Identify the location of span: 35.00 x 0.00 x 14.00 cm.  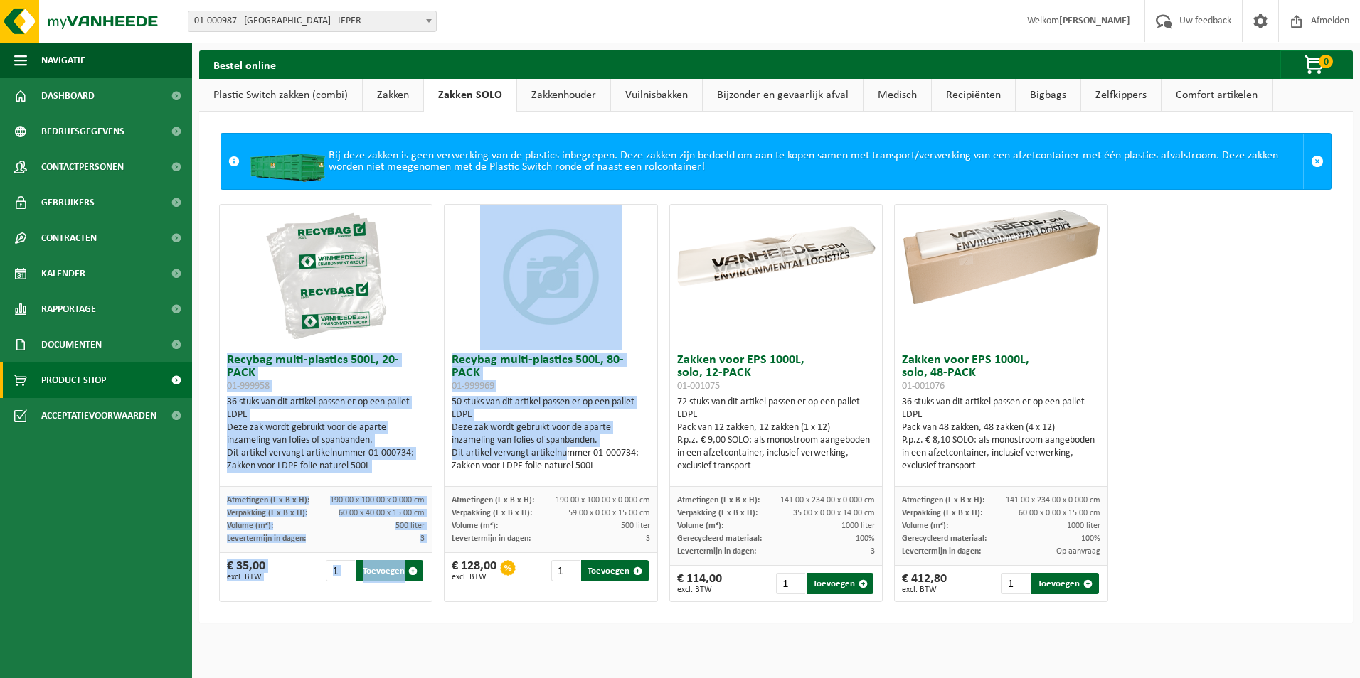
(833, 513).